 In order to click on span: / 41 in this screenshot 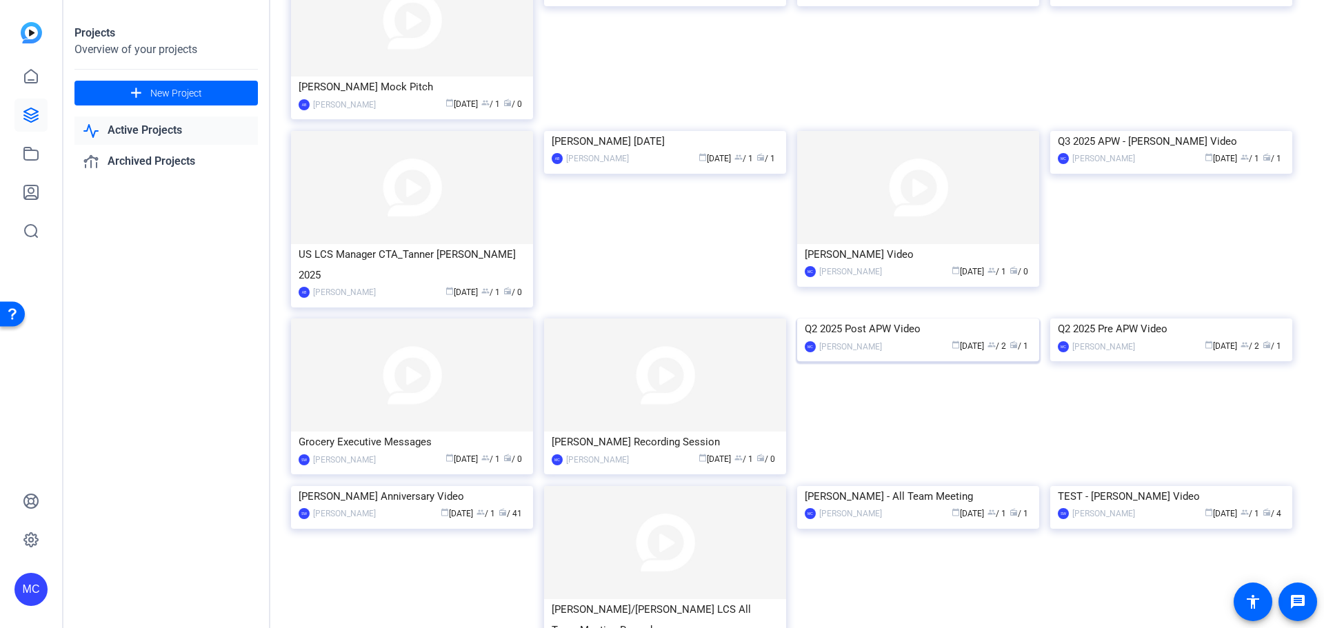, I will do `click(510, 514)`.